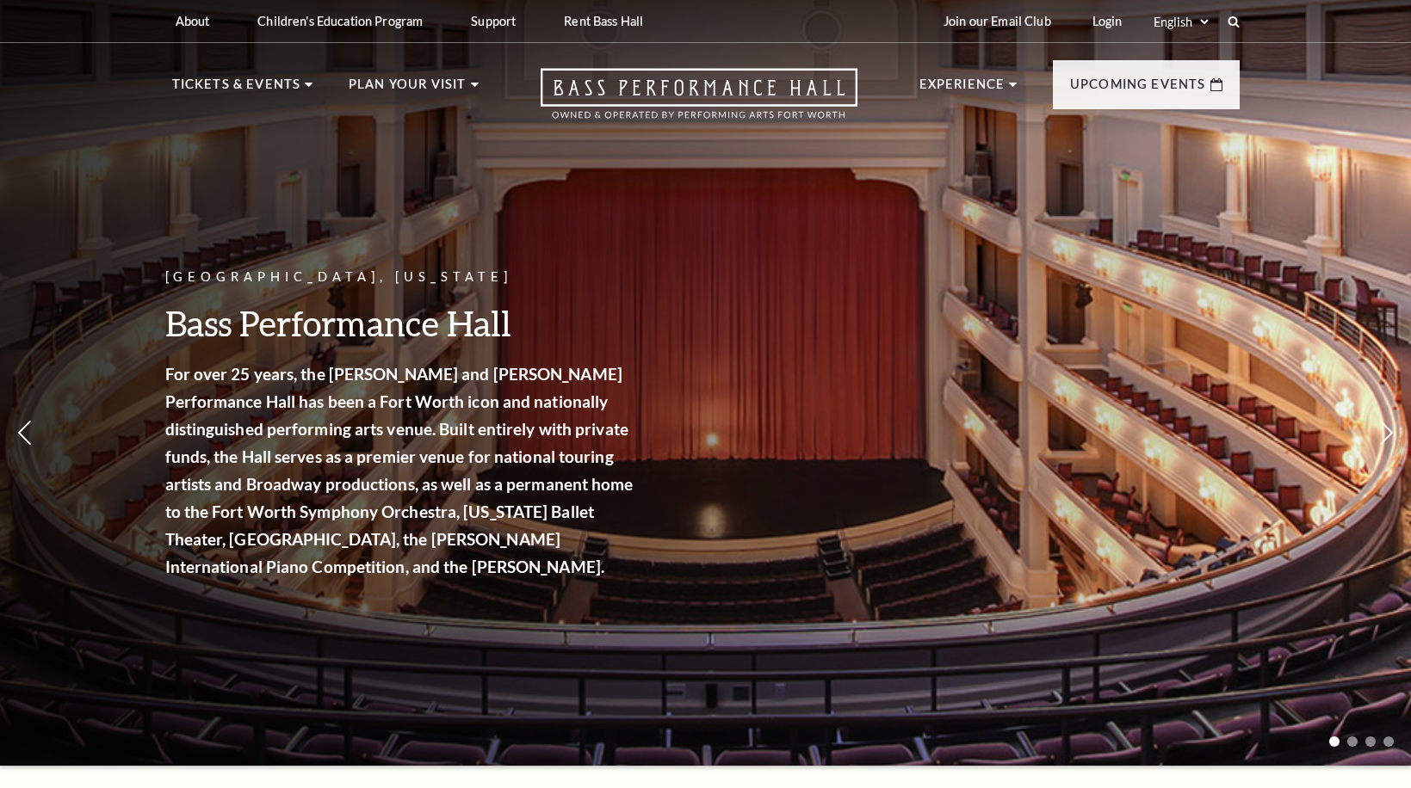 The width and height of the screenshot is (1411, 788). Describe the element at coordinates (237, 90) in the screenshot. I see `p: Tickets & Events` at that location.